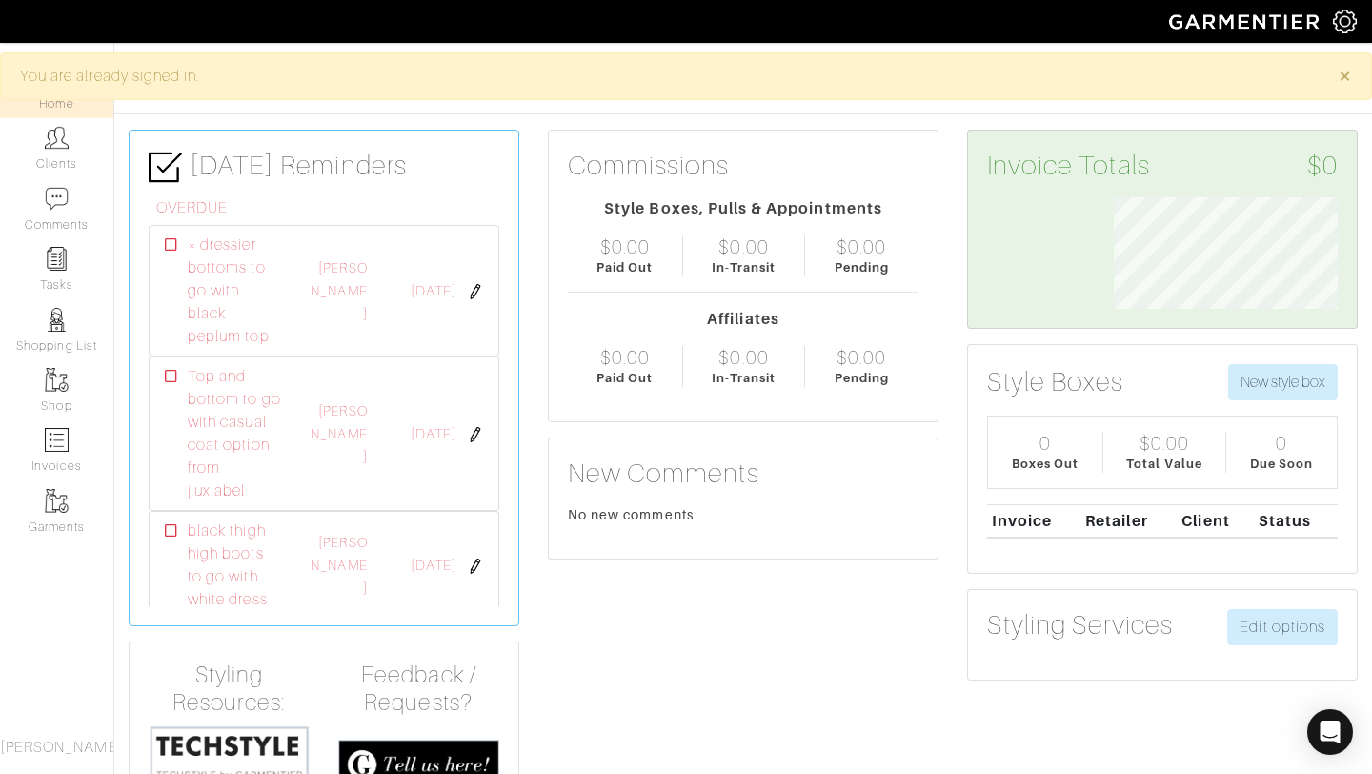 The width and height of the screenshot is (1372, 774). What do you see at coordinates (743, 514) in the screenshot?
I see `div: No new comments` at bounding box center [743, 514].